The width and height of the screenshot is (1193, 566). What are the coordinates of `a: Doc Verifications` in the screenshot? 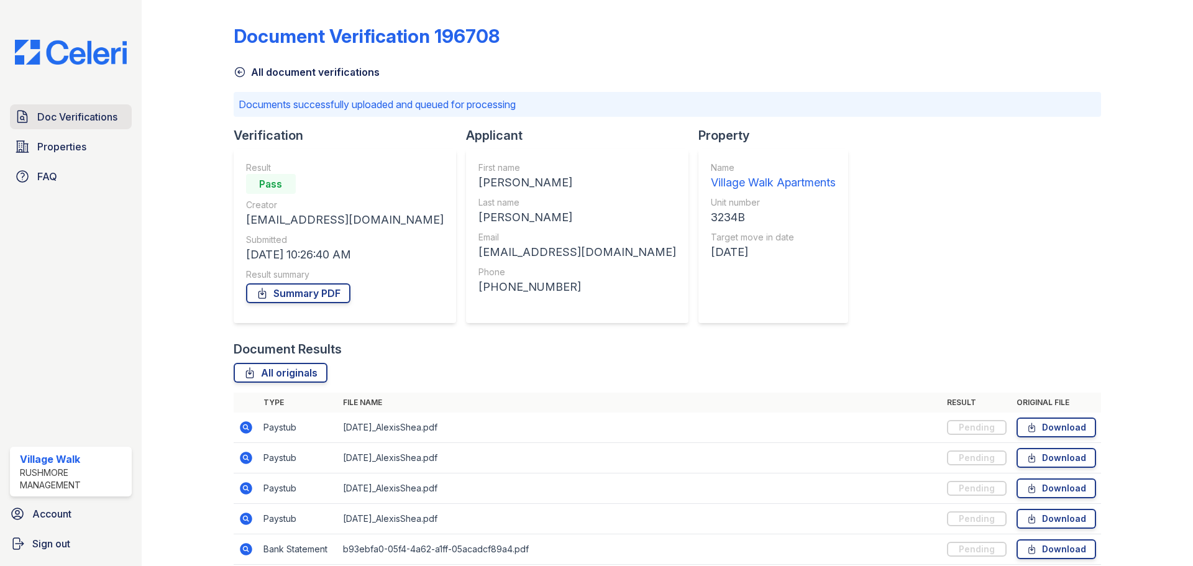 It's located at (71, 117).